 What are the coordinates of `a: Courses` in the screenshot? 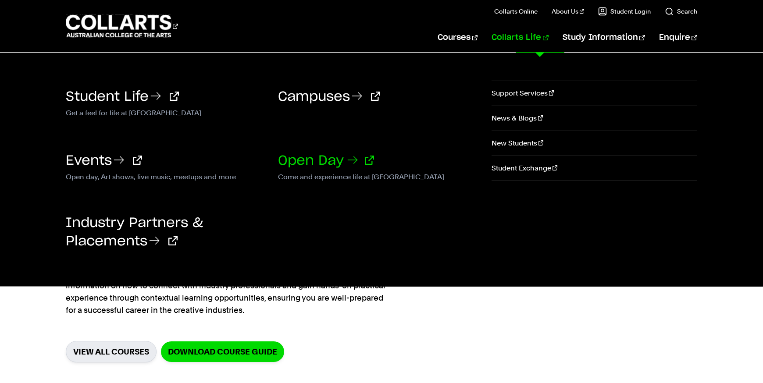 It's located at (457, 38).